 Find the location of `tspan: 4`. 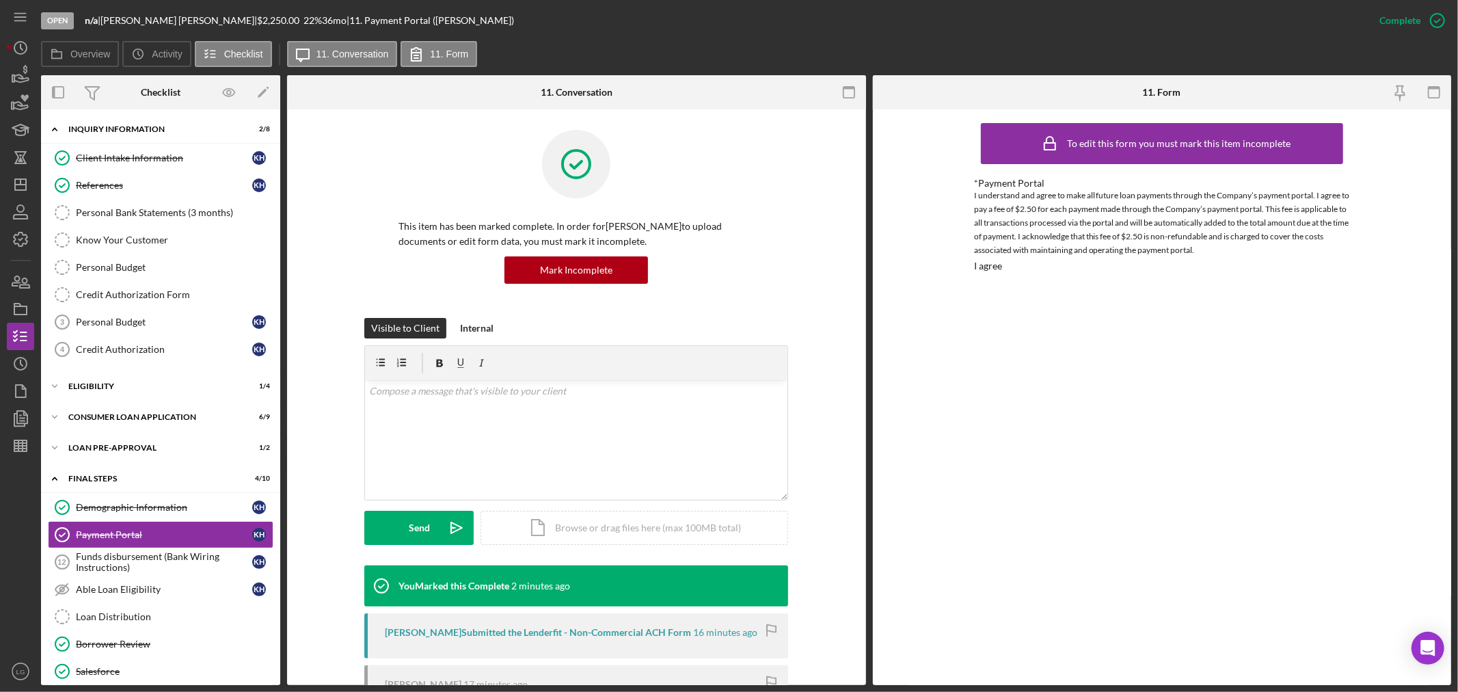

tspan: 4 is located at coordinates (62, 349).